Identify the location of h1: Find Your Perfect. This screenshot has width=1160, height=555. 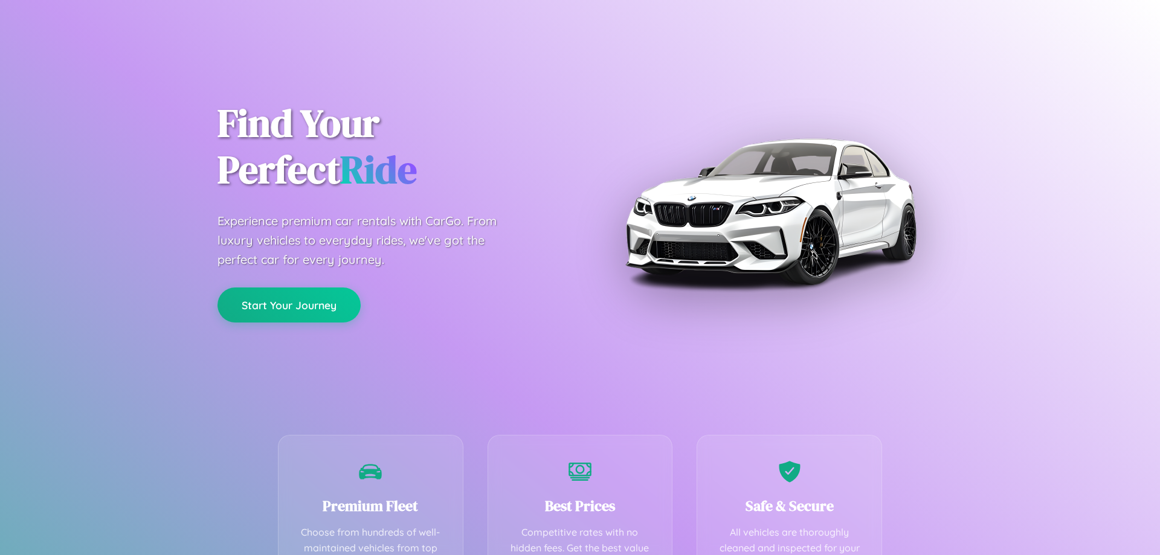
(390, 147).